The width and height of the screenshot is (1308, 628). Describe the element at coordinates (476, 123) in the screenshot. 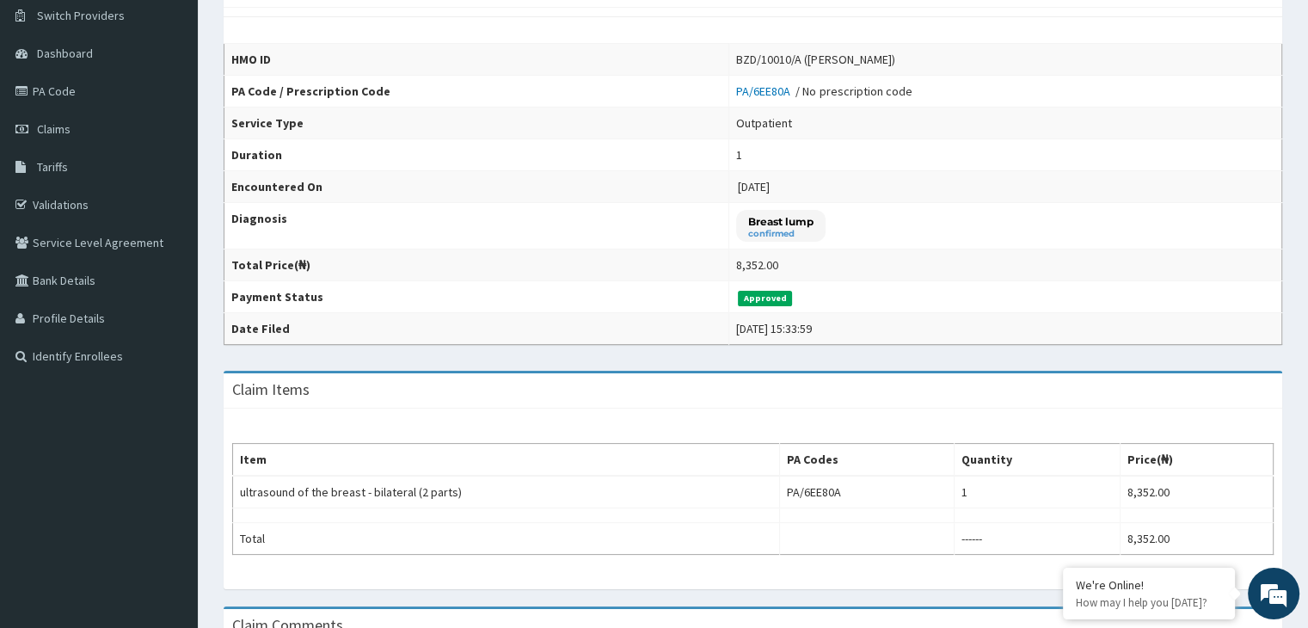

I see `th: Service Type` at that location.